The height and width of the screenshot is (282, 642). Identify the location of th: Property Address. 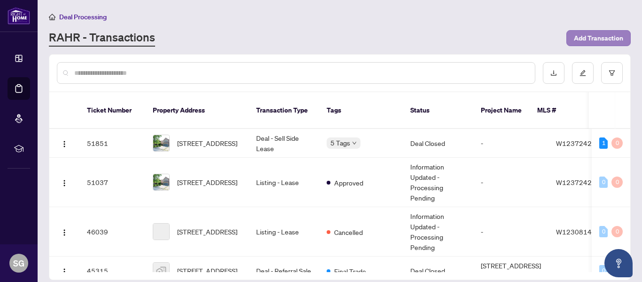
(197, 110).